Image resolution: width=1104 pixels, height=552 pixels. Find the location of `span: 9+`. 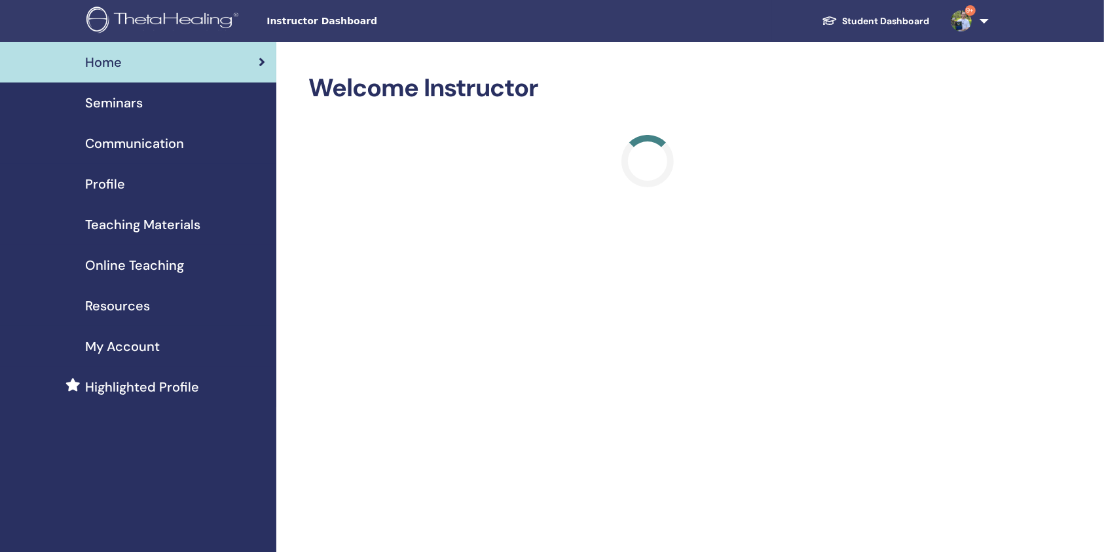

span: 9+ is located at coordinates (970, 10).